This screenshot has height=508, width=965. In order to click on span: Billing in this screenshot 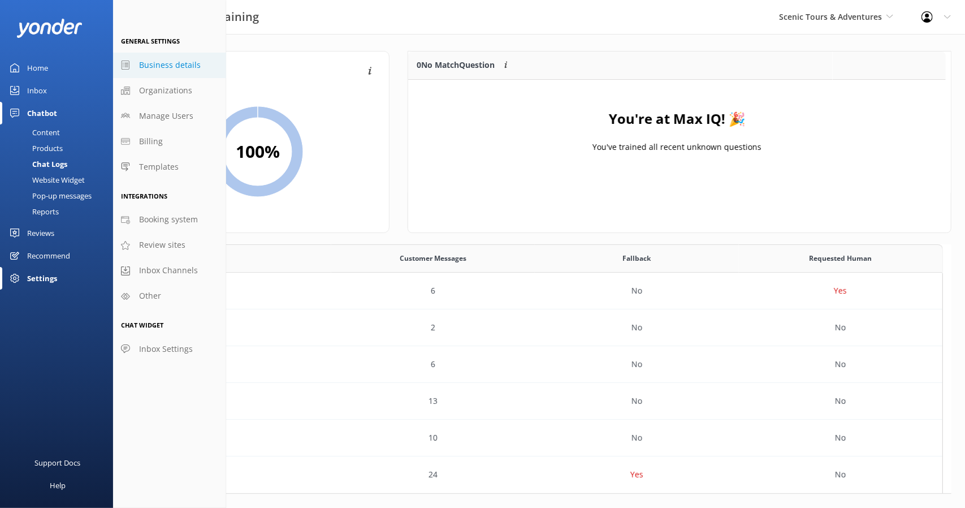, I will do `click(151, 141)`.